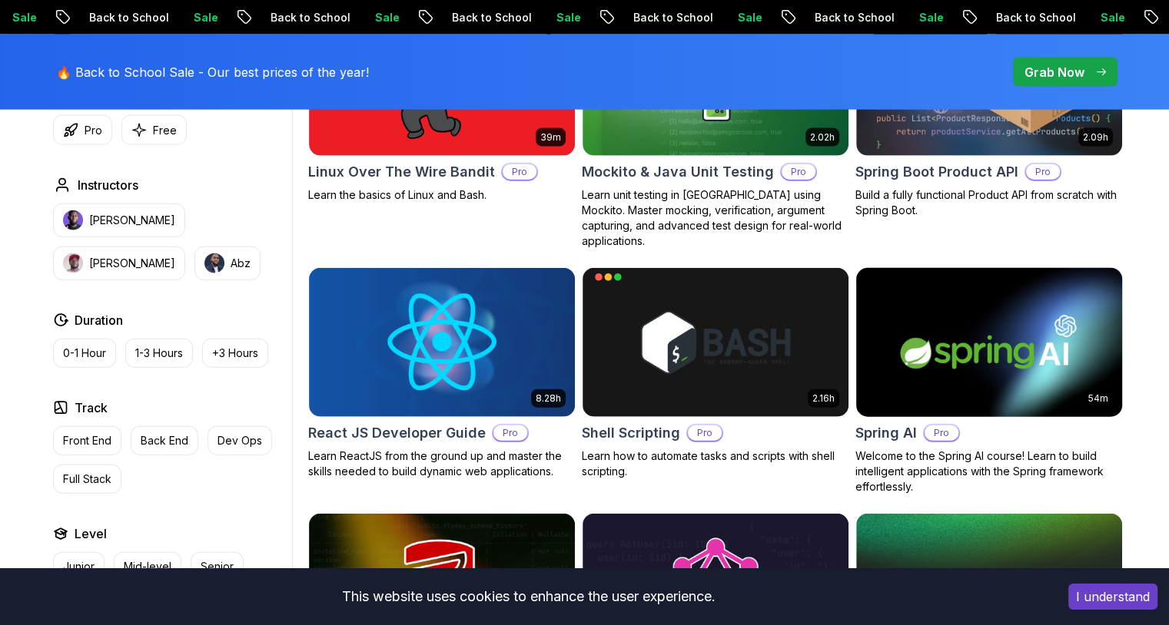 The height and width of the screenshot is (625, 1169). Describe the element at coordinates (442, 343) in the screenshot. I see `img: React JS Developer Guide card` at that location.